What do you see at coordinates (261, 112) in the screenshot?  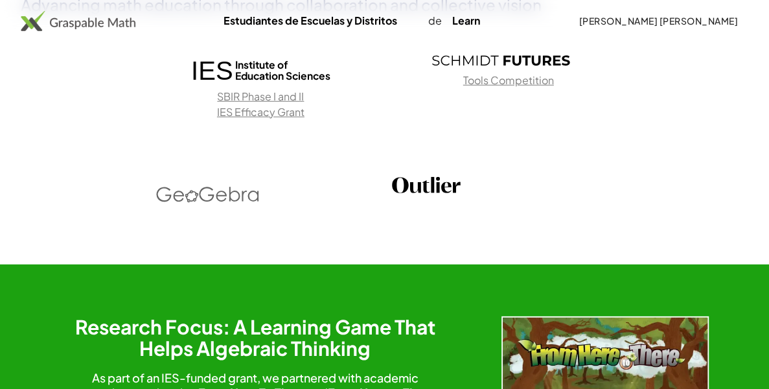 I see `a: IES Efficacy Grant` at bounding box center [261, 112].